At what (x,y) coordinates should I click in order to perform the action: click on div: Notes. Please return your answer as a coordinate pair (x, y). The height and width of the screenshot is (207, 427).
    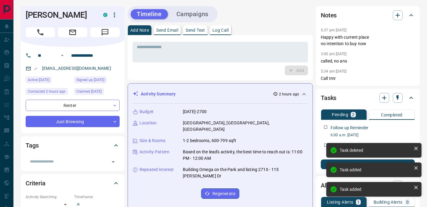
    Looking at the image, I should click on (367, 15).